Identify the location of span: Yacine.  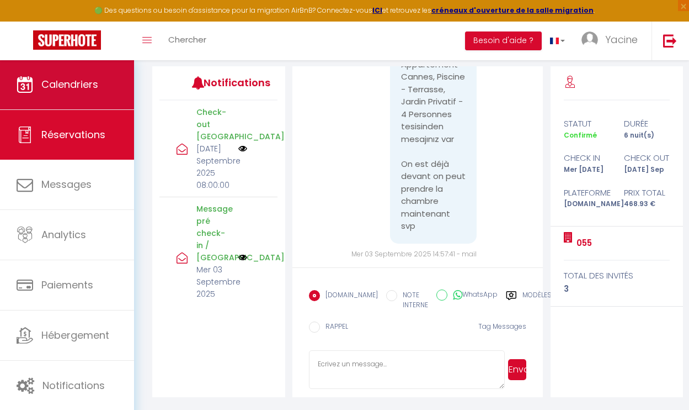
(621, 39).